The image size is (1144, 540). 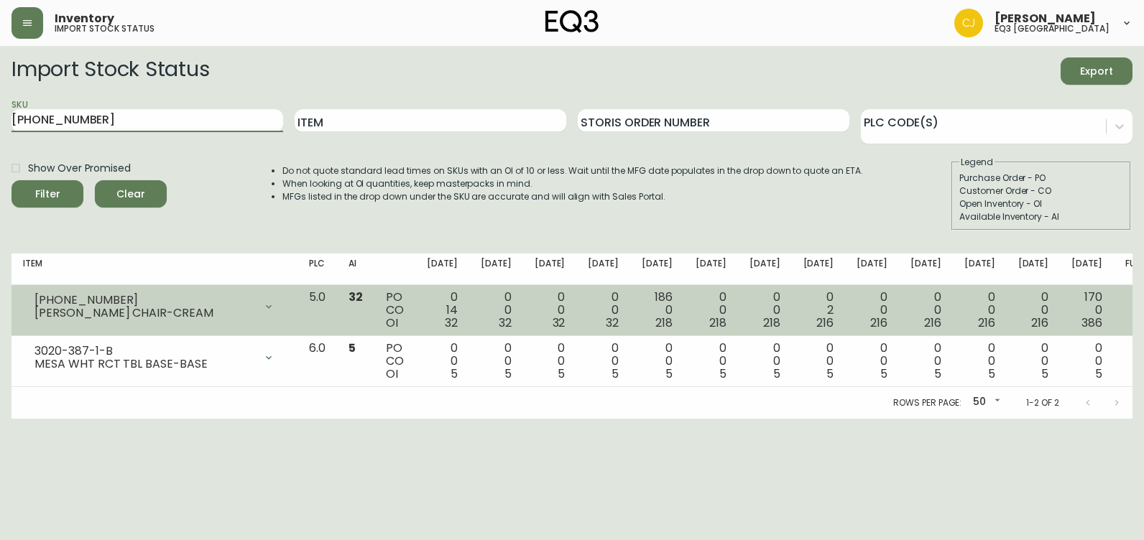 What do you see at coordinates (927, 403) in the screenshot?
I see `p: Rows per page:` at bounding box center [927, 403].